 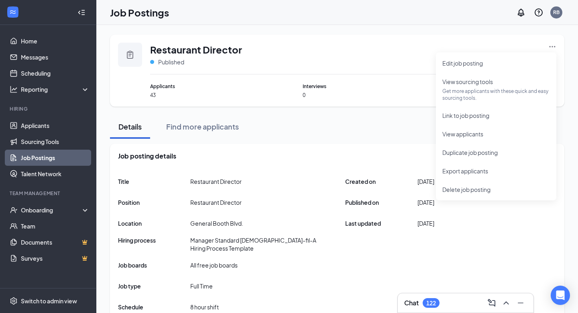 What do you see at coordinates (154, 181) in the screenshot?
I see `span: Title` at bounding box center [154, 181].